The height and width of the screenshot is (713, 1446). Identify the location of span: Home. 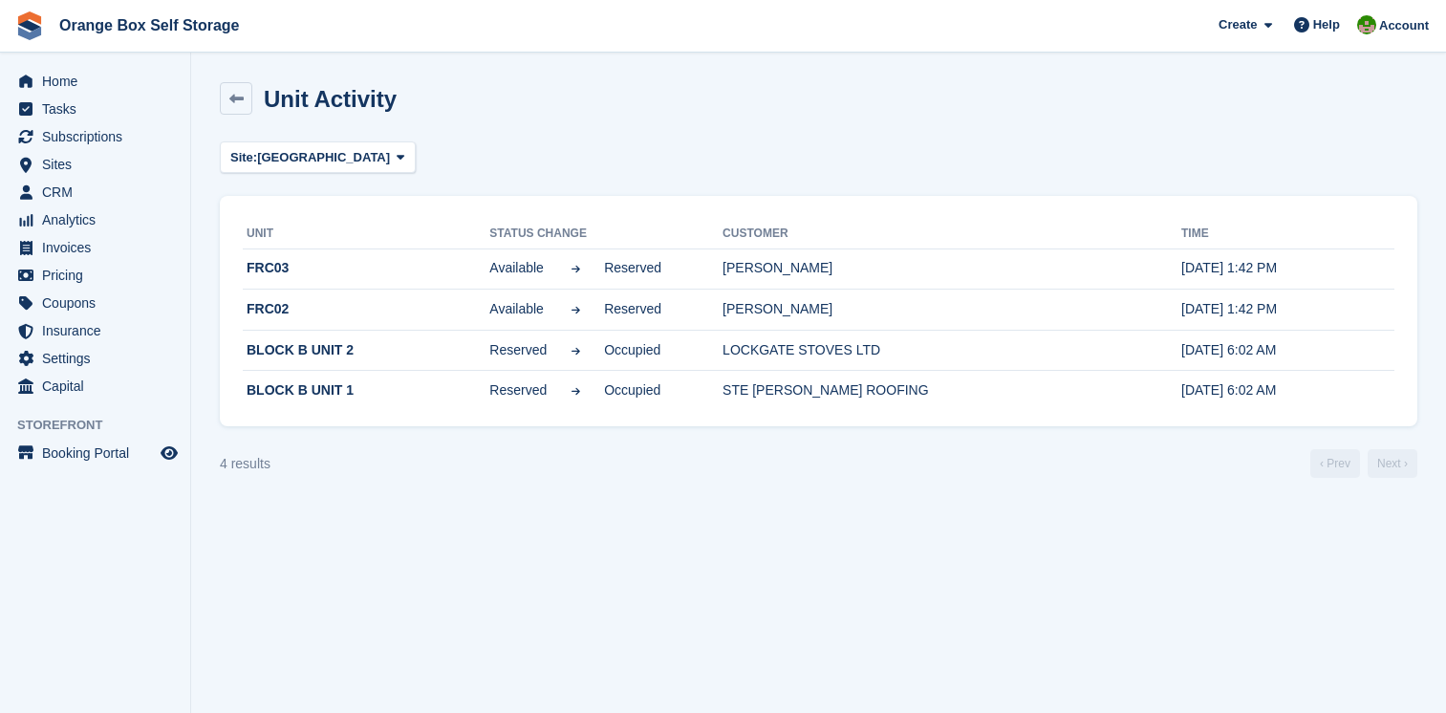
(99, 81).